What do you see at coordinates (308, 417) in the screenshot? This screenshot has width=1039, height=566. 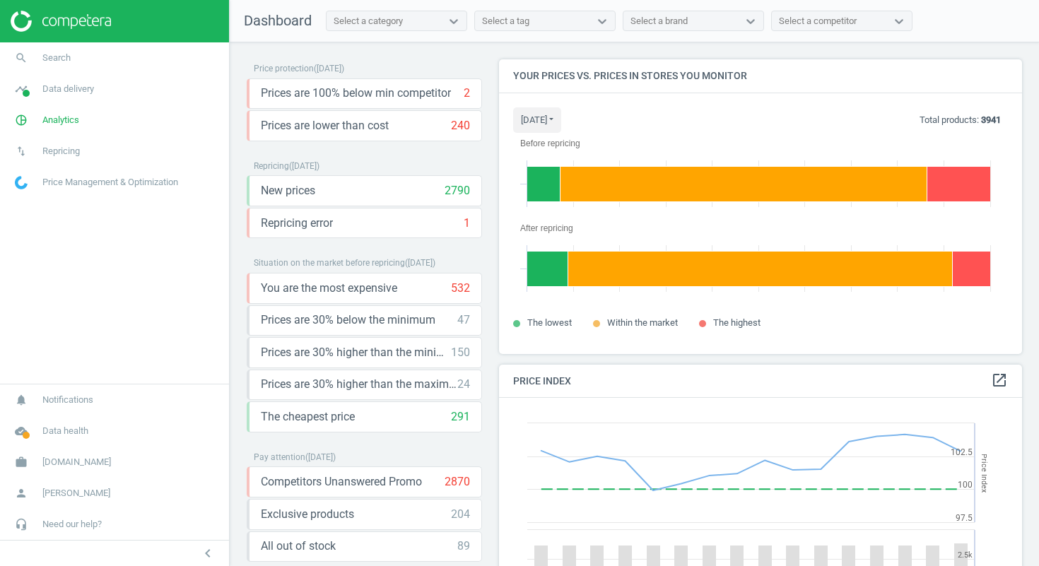 I see `span: The cheapest price` at bounding box center [308, 417].